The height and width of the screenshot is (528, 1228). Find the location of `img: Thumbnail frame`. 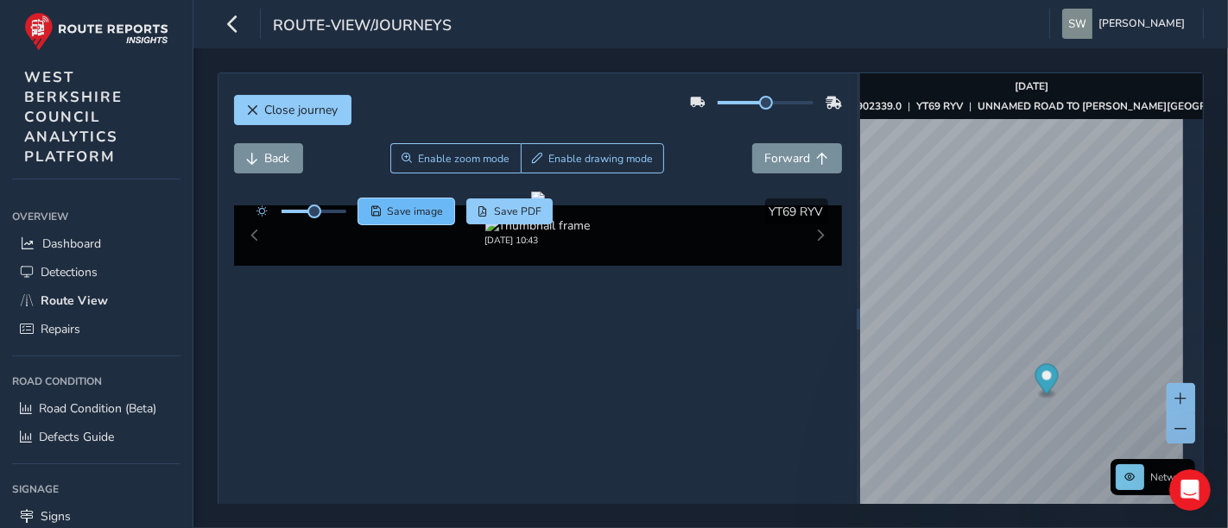

img: Thumbnail frame is located at coordinates (538, 225).